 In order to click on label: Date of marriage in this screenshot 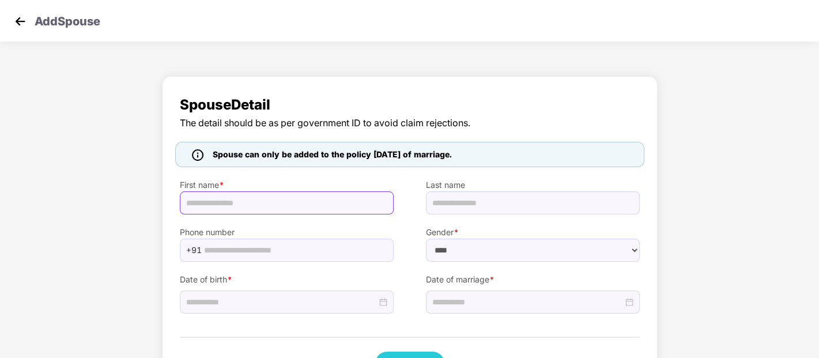, I will do `click(533, 280)`.